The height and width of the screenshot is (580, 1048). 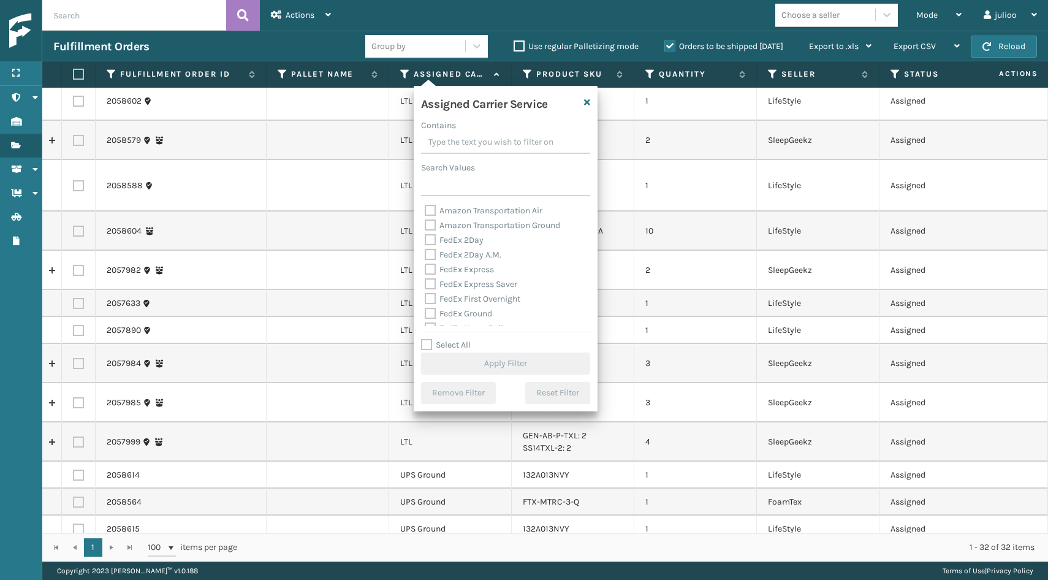 I want to click on input: Type the text you wish to filter on, so click(x=506, y=143).